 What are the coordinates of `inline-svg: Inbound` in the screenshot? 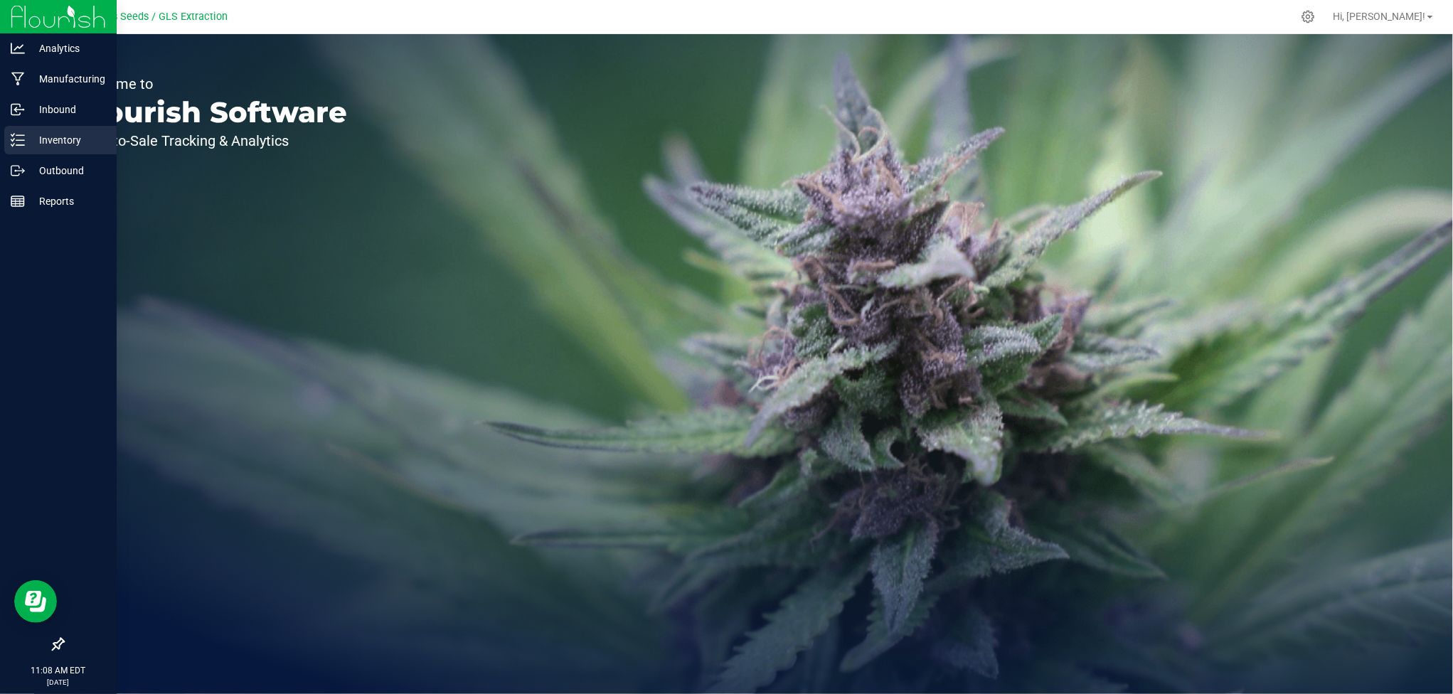 It's located at (18, 110).